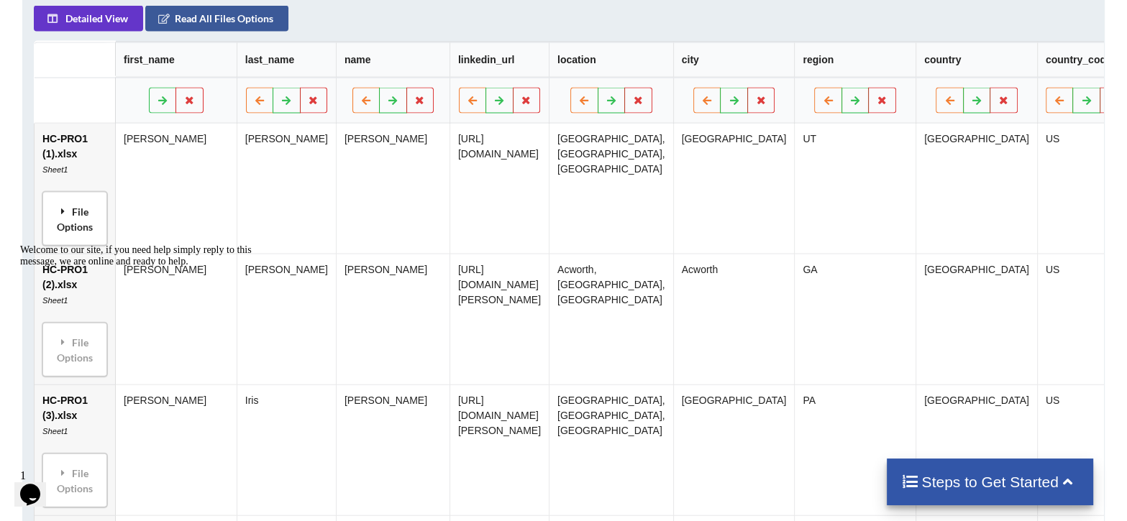 The image size is (1127, 521). I want to click on td: GA, so click(855, 319).